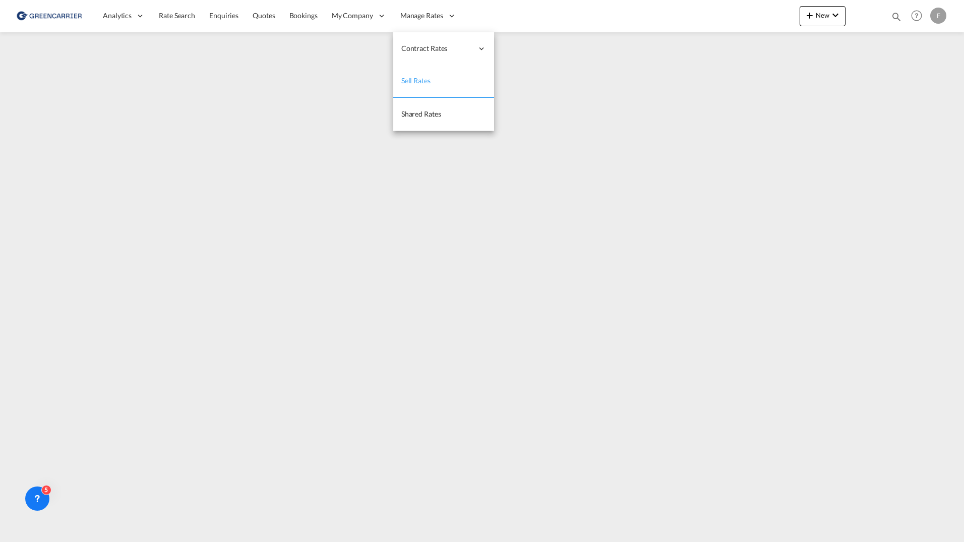 Image resolution: width=964 pixels, height=542 pixels. What do you see at coordinates (49, 16) in the screenshot?
I see `img: 609dfd708afe11efa14177256b0082fb.png` at bounding box center [49, 16].